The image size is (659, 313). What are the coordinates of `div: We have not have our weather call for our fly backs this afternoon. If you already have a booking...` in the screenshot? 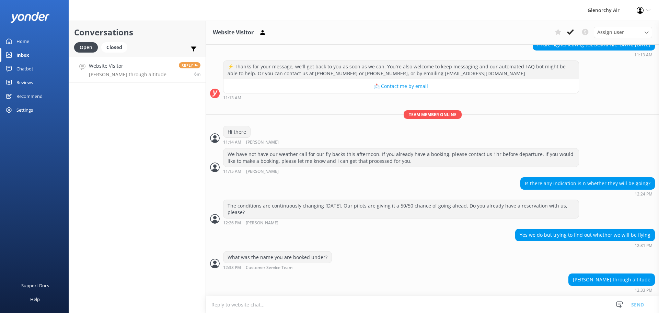 It's located at (401, 157).